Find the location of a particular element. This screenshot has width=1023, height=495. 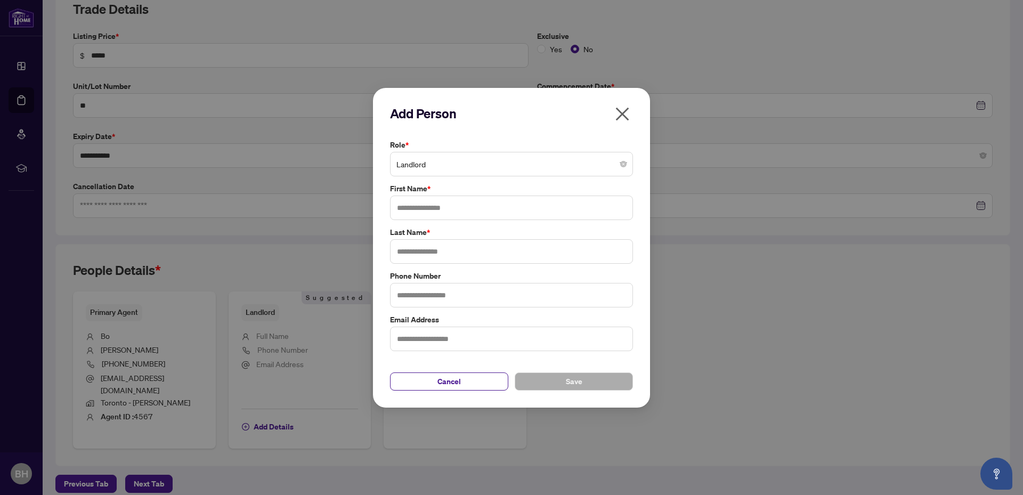

label: Email Address is located at coordinates (511, 319).